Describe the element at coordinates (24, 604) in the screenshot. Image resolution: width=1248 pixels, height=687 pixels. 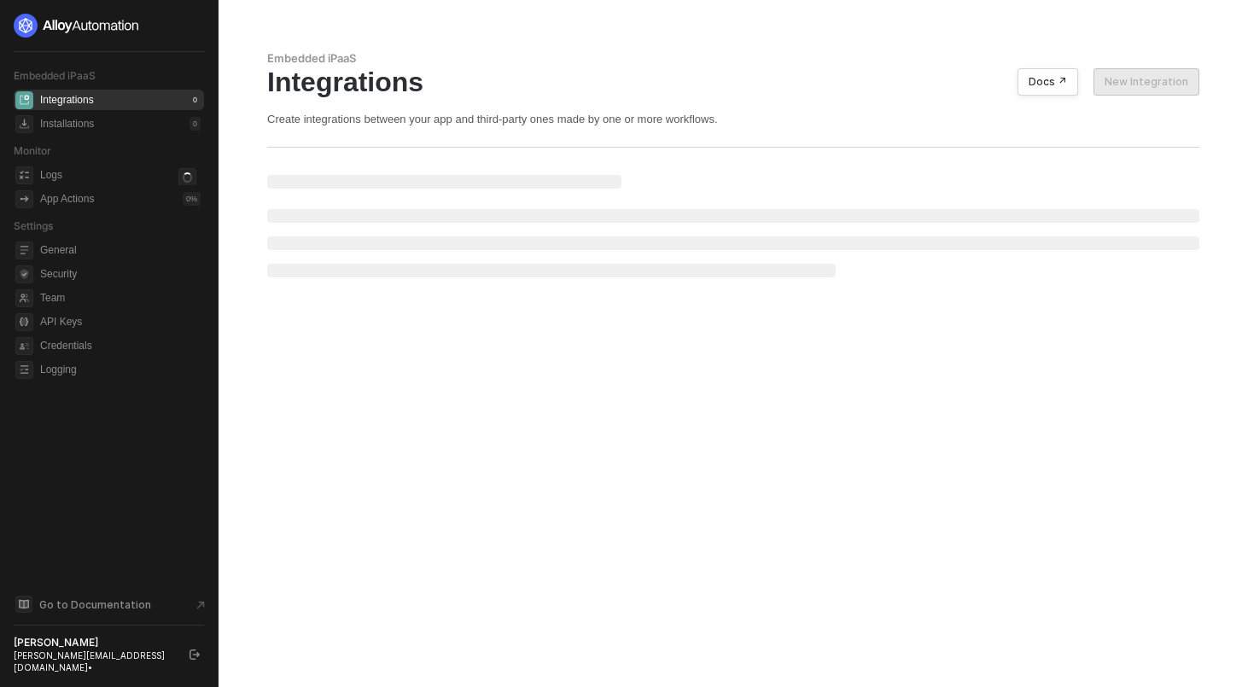
I see `span: documentation` at that location.